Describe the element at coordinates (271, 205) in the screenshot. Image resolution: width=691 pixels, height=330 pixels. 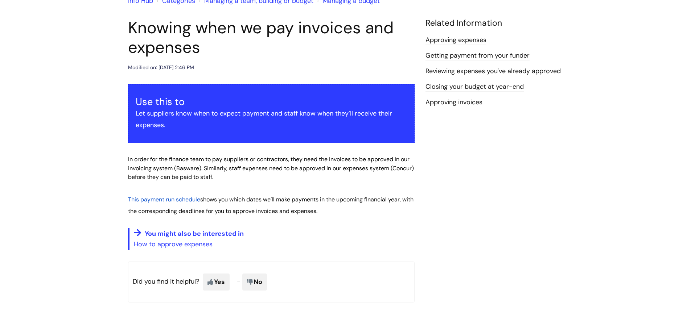
I see `span: shows you which dates we’ll make payments in the upcoming financial year, with the corresponding ...` at that location.